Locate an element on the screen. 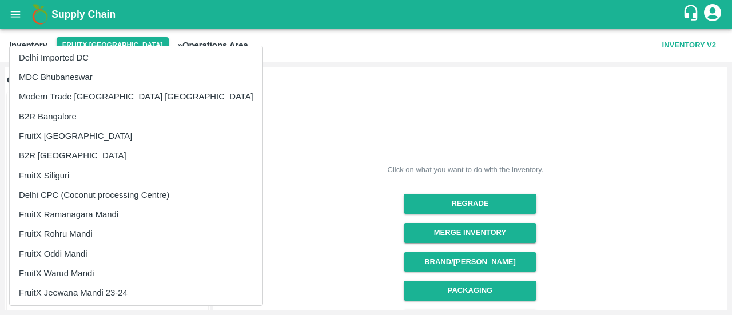 Image resolution: width=732 pixels, height=315 pixels. li: FruitX Ramanagara Mandi is located at coordinates (136, 215).